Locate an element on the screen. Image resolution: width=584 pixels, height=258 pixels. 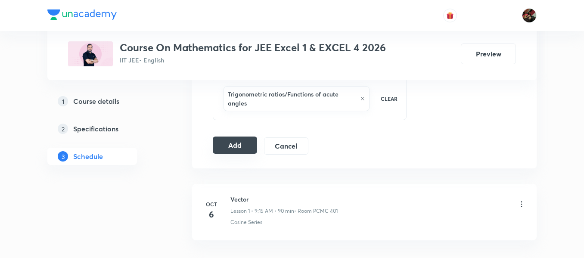
h6: Vector is located at coordinates (284, 199).